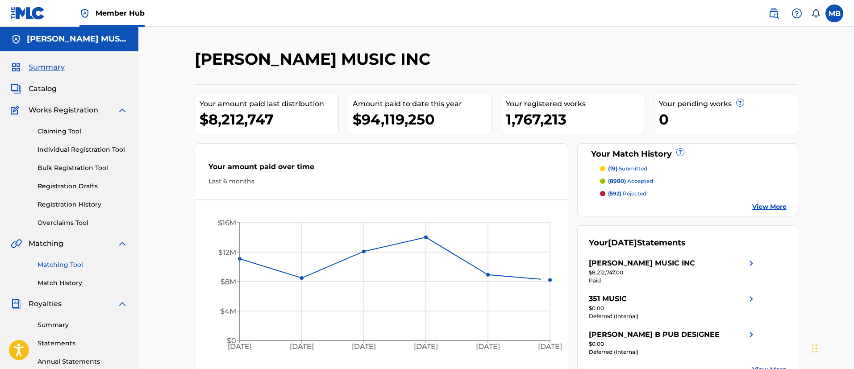 The height and width of the screenshot is (369, 854). What do you see at coordinates (16, 67) in the screenshot?
I see `img: Summary` at bounding box center [16, 67].